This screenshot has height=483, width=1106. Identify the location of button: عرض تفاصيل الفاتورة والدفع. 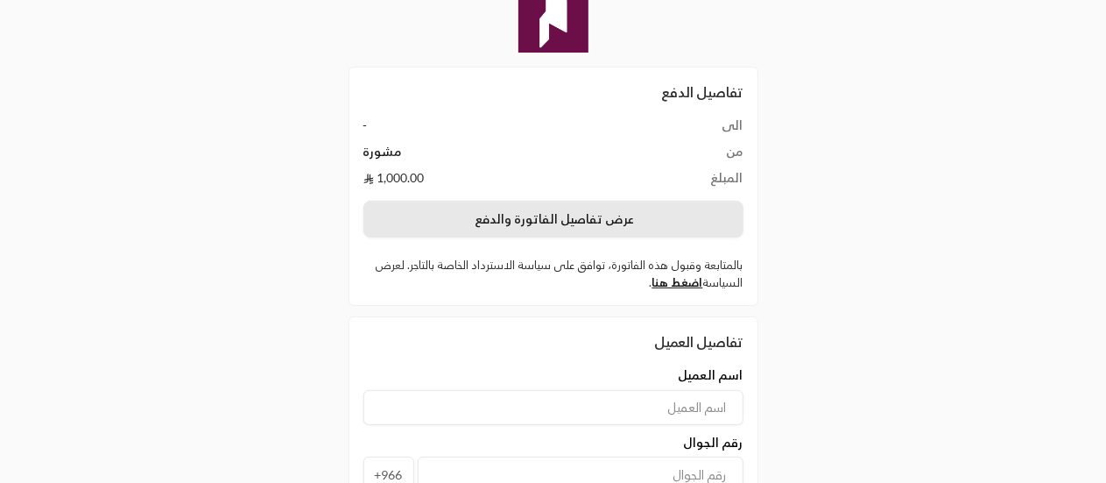
(554, 219).